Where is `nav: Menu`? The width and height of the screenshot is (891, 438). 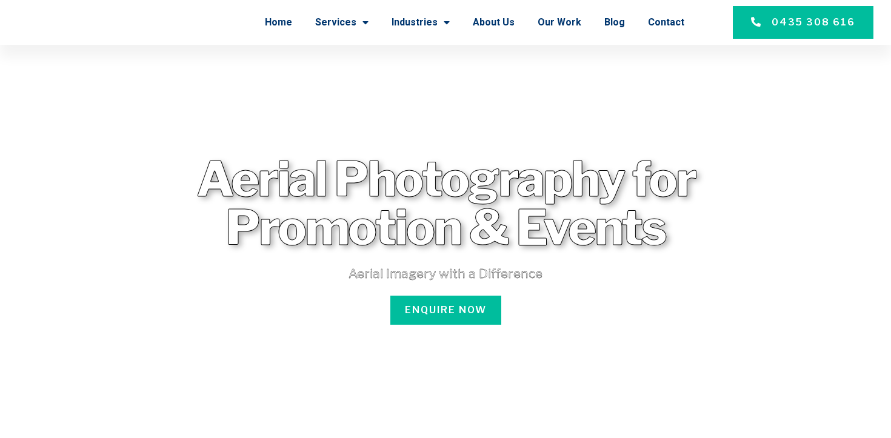
nav: Menu is located at coordinates (419, 22).